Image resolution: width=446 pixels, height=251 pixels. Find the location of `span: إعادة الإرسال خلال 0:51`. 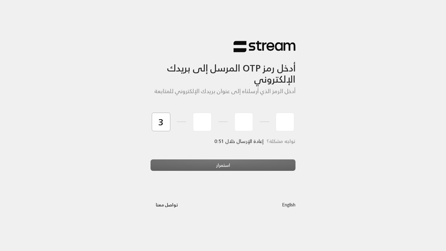

span: إعادة الإرسال خلال 0:51 is located at coordinates (239, 141).